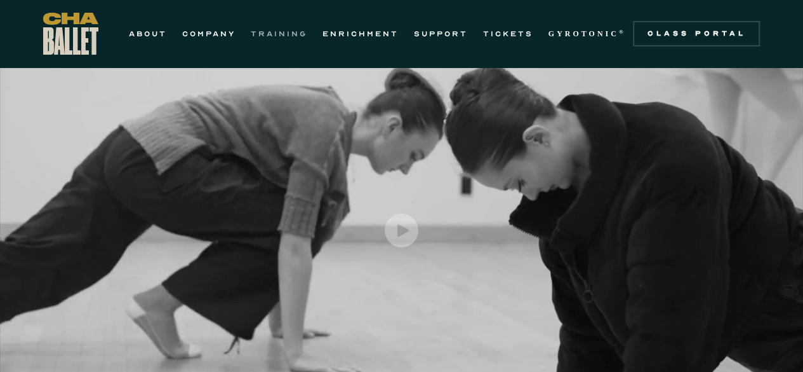  What do you see at coordinates (209, 34) in the screenshot?
I see `a: COMPANY` at bounding box center [209, 34].